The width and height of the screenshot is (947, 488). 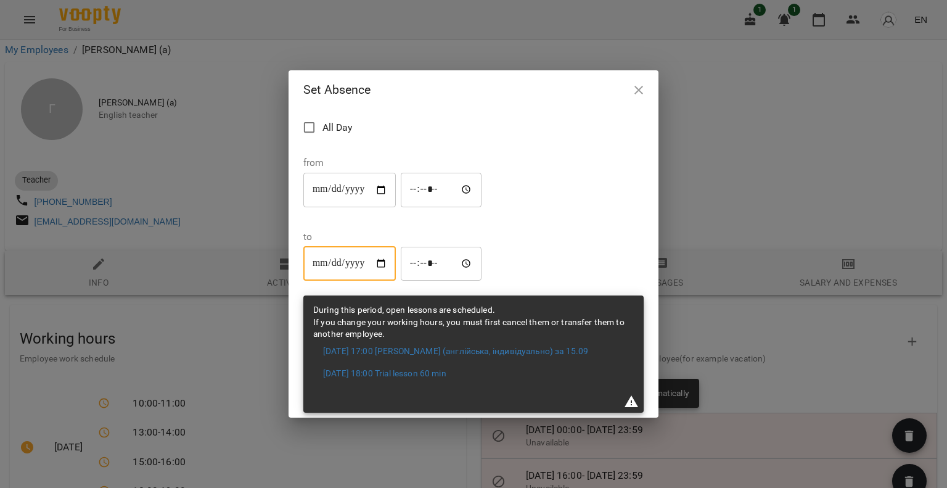 What do you see at coordinates (469, 321) in the screenshot?
I see `span: During this period, open lessons are scheduled. If you change your working hours, you must first ...` at bounding box center [469, 321].